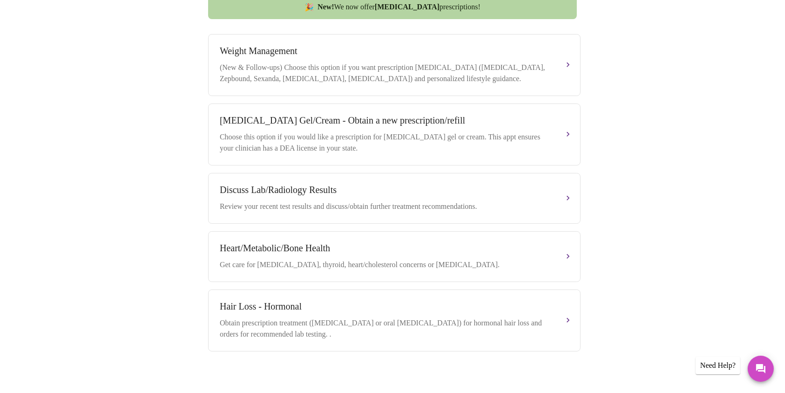  What do you see at coordinates (395, 198) in the screenshot?
I see `button: Discuss Lab/Radiology ResultsReview your recent test results and discuss/obtain further treatment...` at bounding box center [395, 198].